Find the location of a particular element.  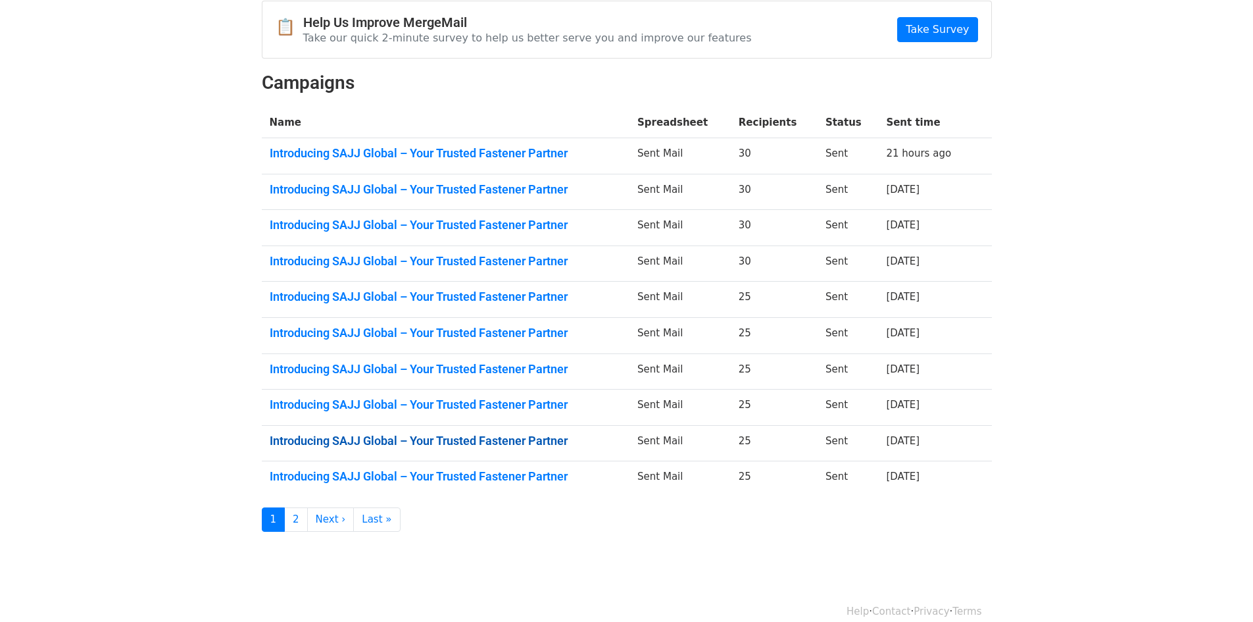

p: Take our quick 2-minute survey to help us better serve you and improve our features is located at coordinates (528, 37).